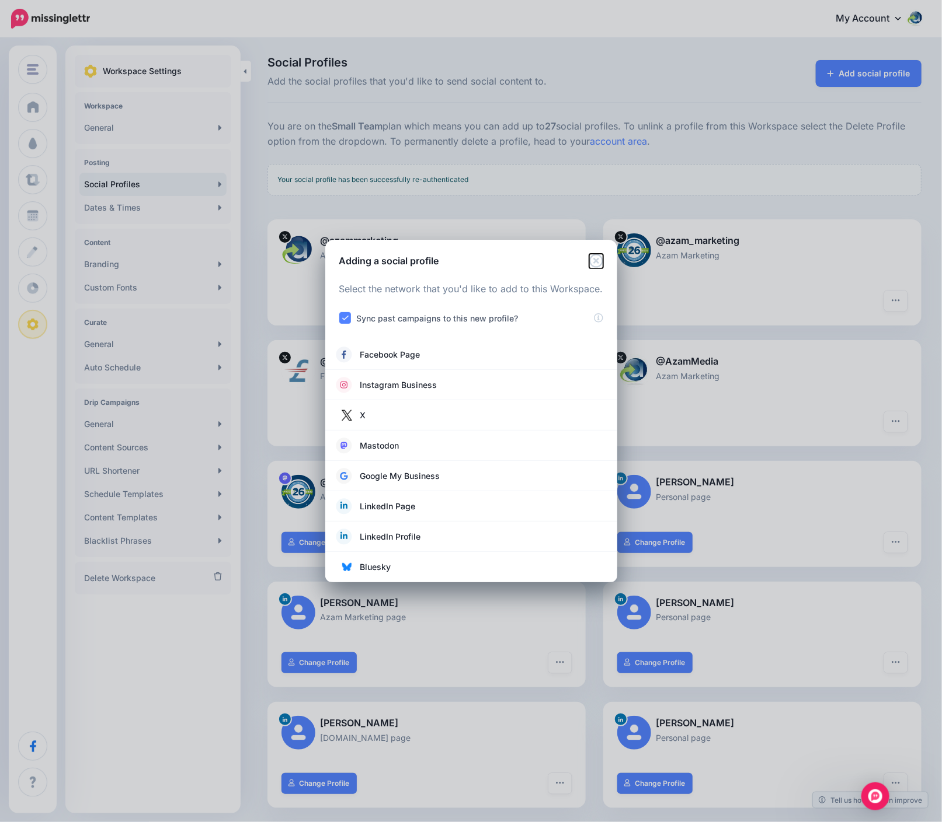 The image size is (942, 822). What do you see at coordinates (400, 476) in the screenshot?
I see `span: Google My Business` at bounding box center [400, 476].